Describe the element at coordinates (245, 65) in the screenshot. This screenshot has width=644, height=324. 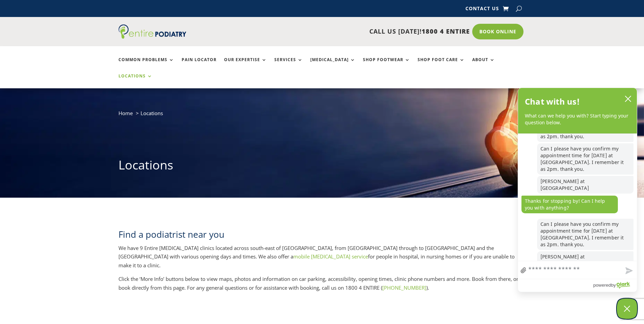
I see `a: Our Expertise` at that location.